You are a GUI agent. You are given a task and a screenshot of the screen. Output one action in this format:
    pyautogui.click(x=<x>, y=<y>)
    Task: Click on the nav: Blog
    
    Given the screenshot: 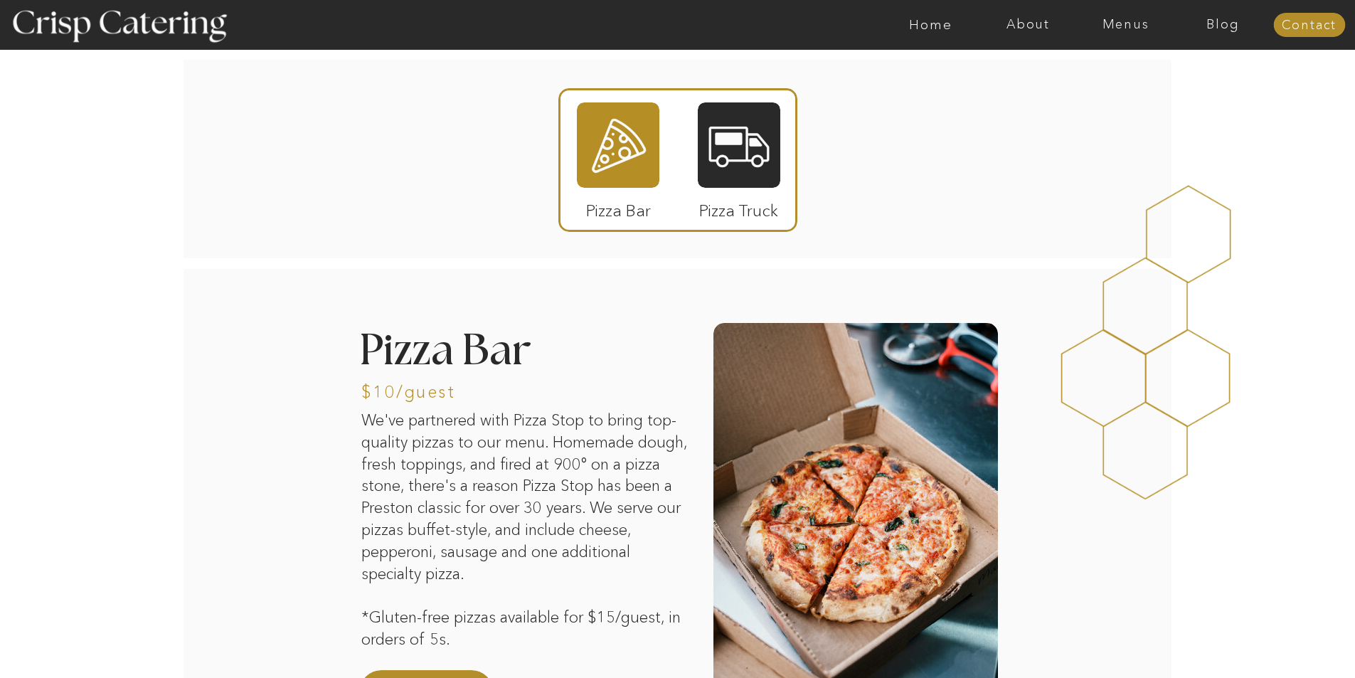 What is the action you would take?
    pyautogui.click(x=1223, y=25)
    